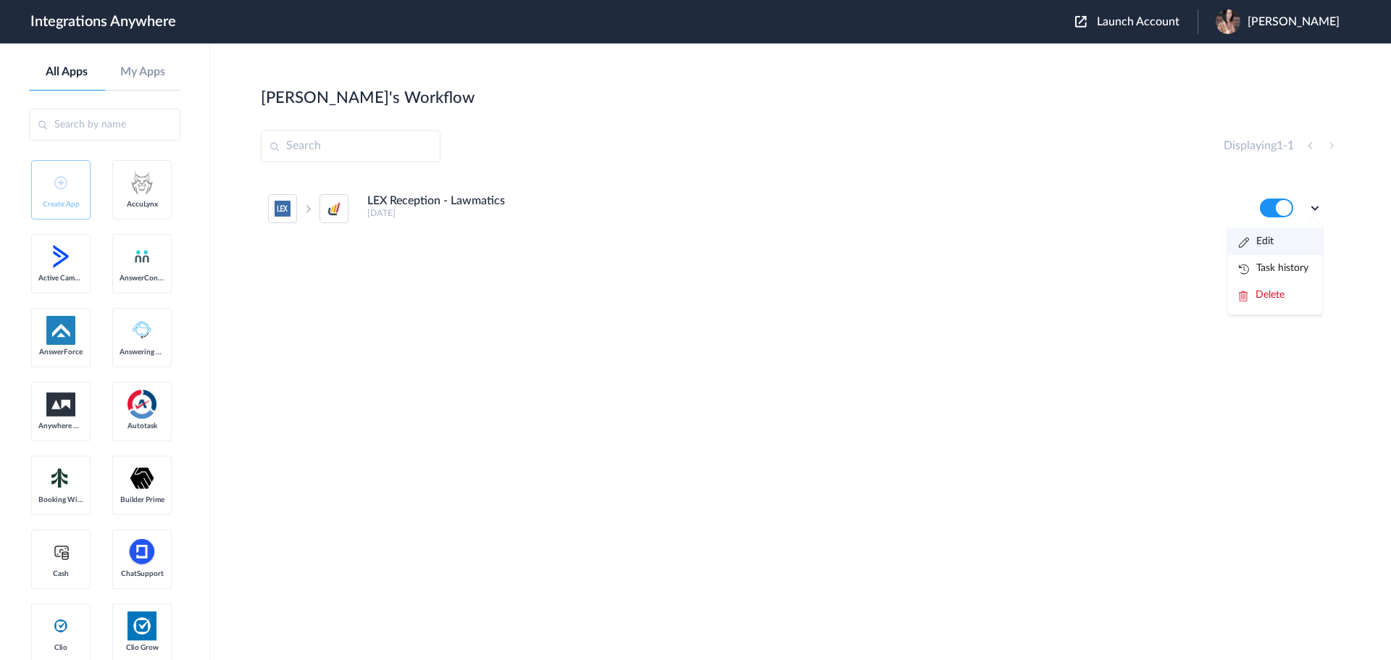  Describe the element at coordinates (1256, 241) in the screenshot. I see `a: Edit` at that location.